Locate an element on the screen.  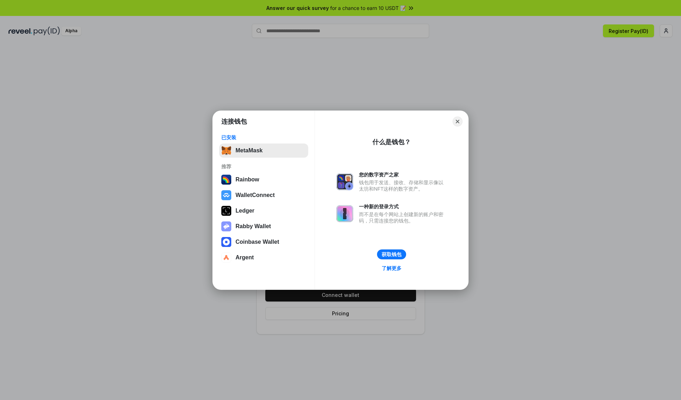
button: Coinbase Wallet is located at coordinates (263, 242).